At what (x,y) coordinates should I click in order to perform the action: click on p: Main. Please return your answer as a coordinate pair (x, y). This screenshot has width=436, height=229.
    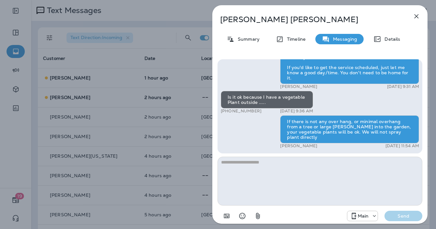
    Looking at the image, I should click on (363, 216).